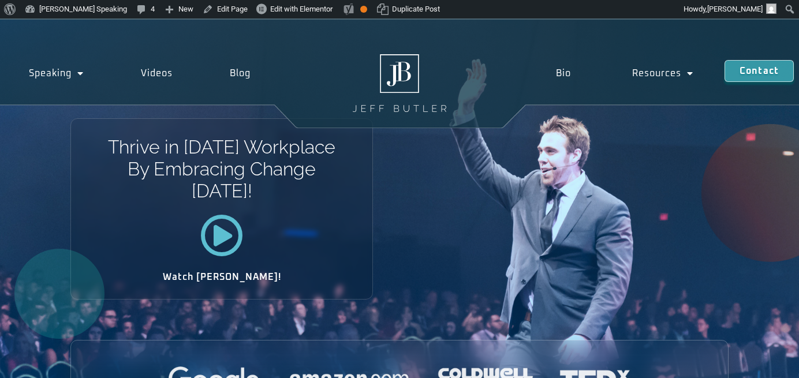 The width and height of the screenshot is (799, 378). I want to click on a: Contact, so click(759, 71).